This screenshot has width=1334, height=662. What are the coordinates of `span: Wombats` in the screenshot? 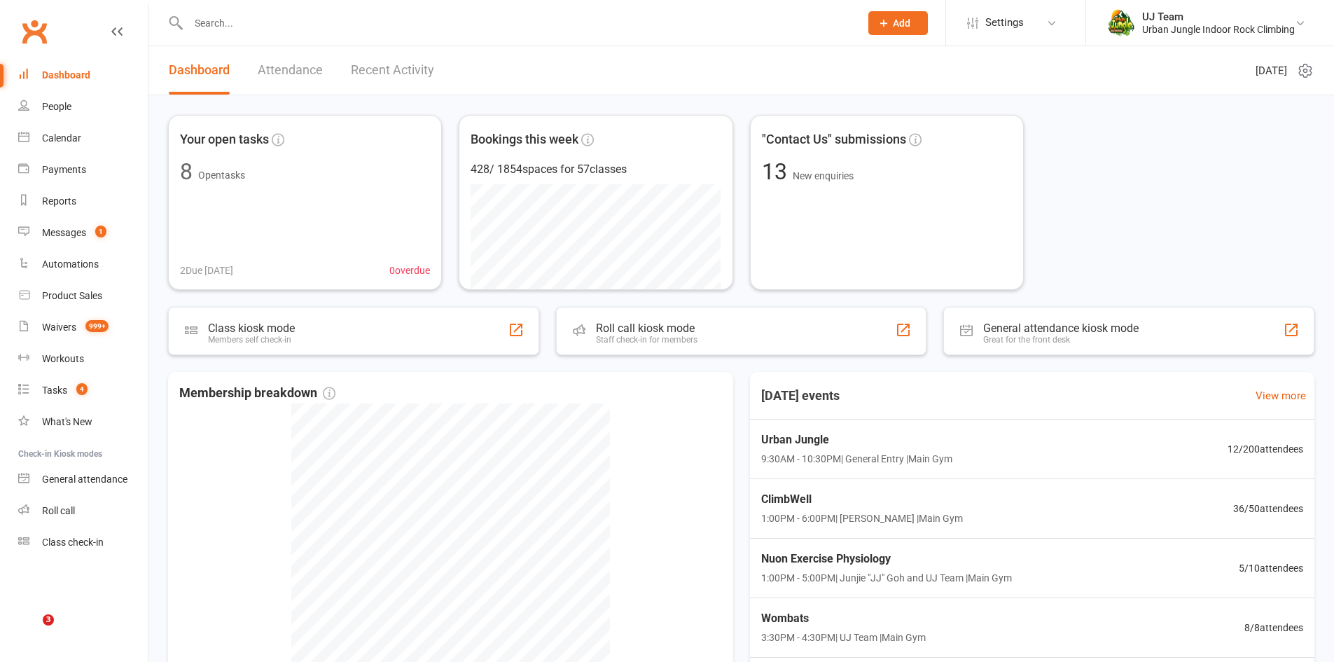 It's located at (843, 618).